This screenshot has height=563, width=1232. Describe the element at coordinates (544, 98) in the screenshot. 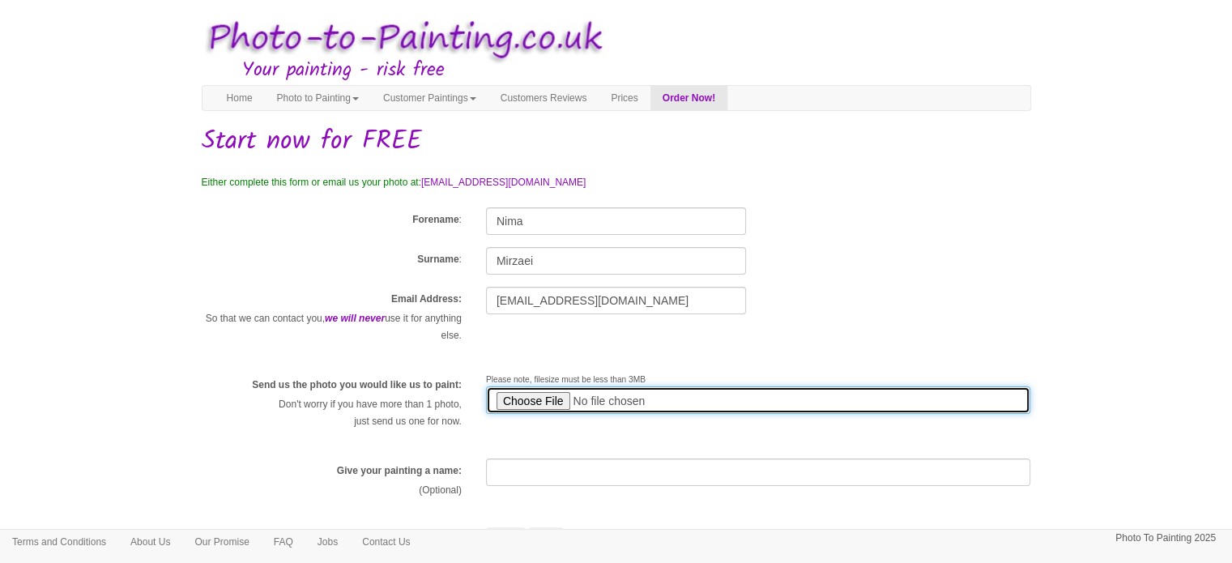

I see `a: Customers Reviews` at that location.